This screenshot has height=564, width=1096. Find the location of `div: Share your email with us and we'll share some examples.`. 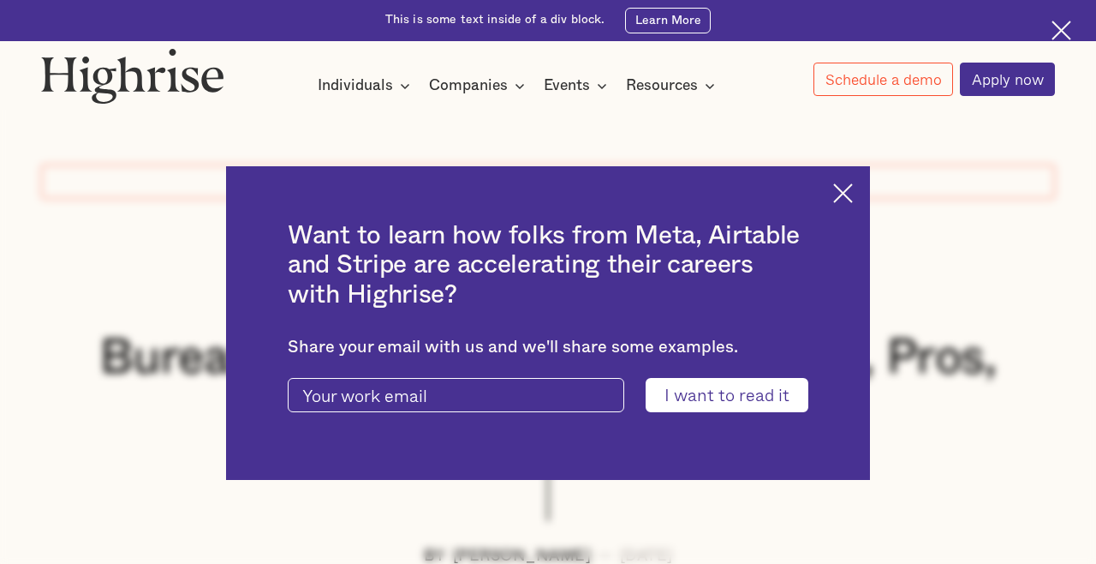

div: Share your email with us and we'll share some examples. is located at coordinates (548, 348).